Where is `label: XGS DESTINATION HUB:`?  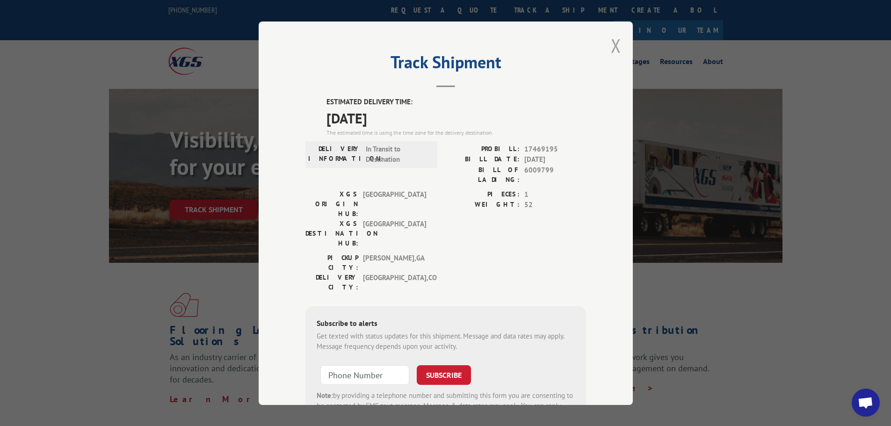
label: XGS DESTINATION HUB: is located at coordinates (332, 233).